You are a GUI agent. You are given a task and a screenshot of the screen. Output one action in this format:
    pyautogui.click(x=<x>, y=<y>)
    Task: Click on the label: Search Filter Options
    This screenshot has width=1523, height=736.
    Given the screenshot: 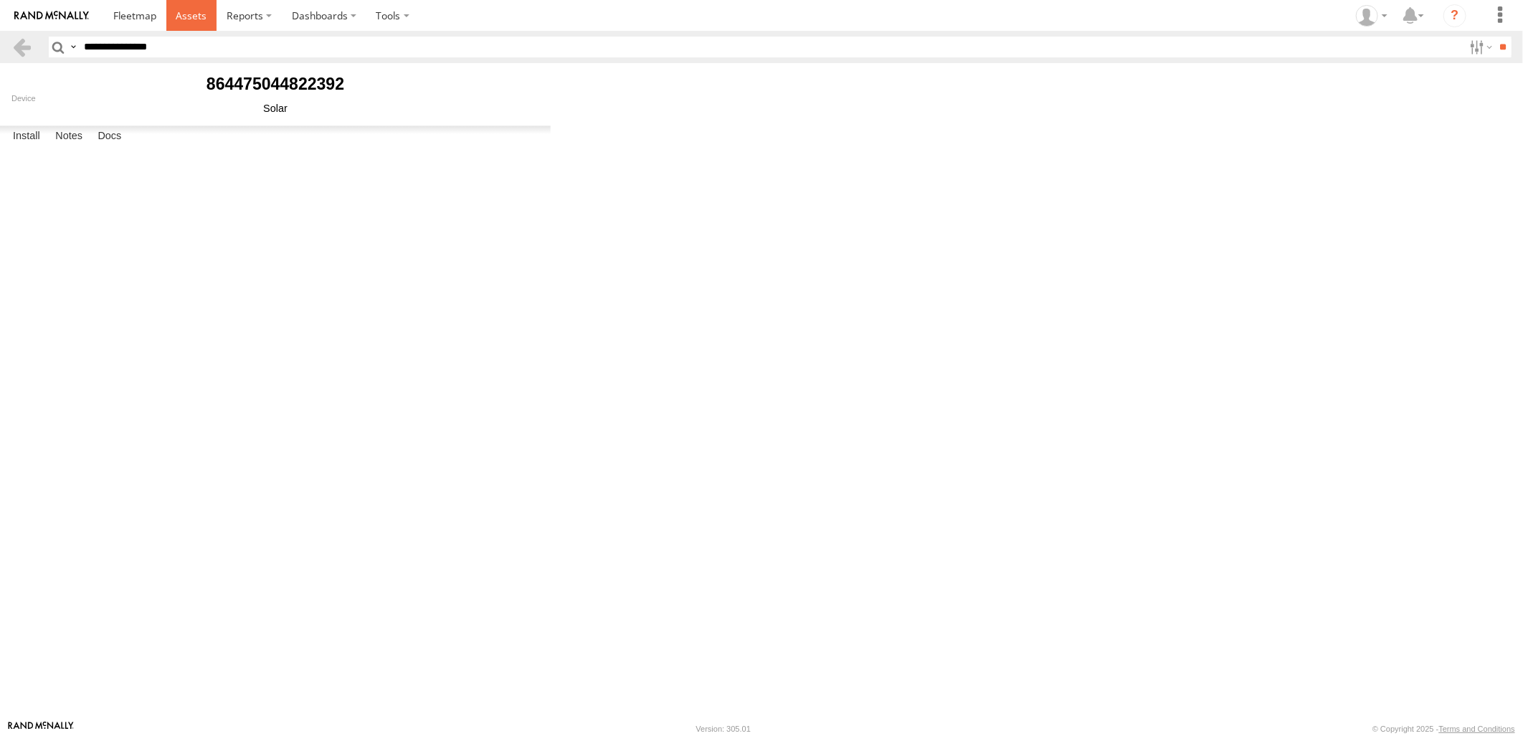 What is the action you would take?
    pyautogui.click(x=1479, y=47)
    